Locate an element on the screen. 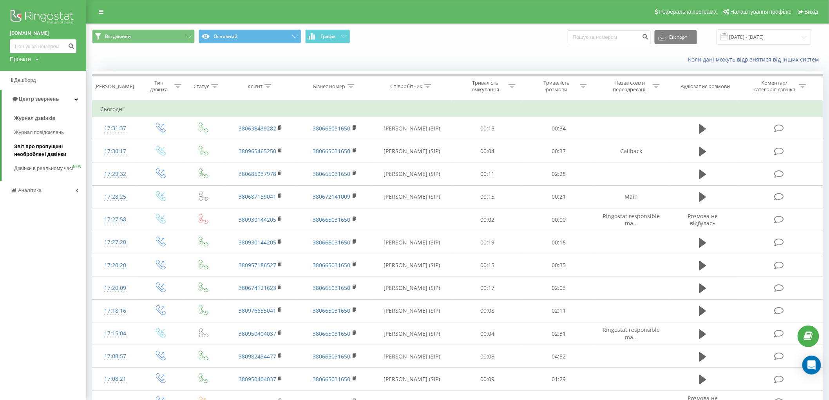 This screenshot has width=829, height=400. td: Main is located at coordinates (631, 197).